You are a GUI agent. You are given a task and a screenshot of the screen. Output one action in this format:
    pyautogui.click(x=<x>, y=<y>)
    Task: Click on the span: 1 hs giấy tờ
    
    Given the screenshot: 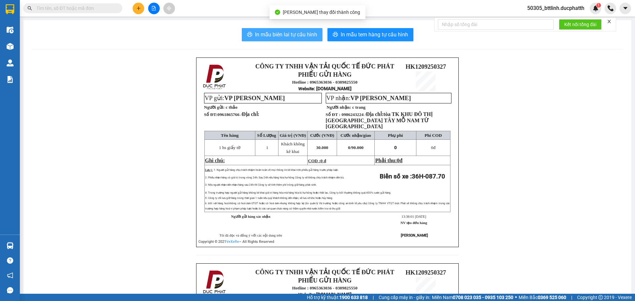 What is the action you would take?
    pyautogui.click(x=230, y=148)
    